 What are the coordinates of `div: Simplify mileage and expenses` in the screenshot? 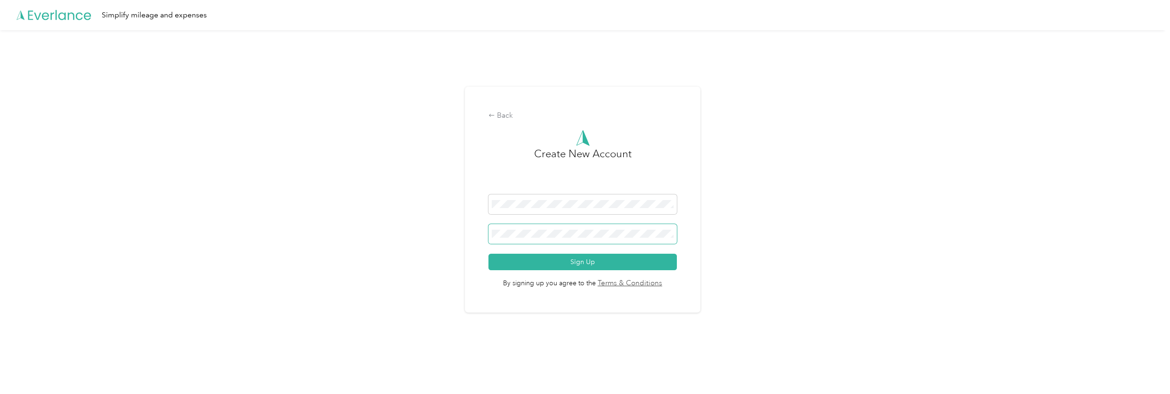 It's located at (154, 15).